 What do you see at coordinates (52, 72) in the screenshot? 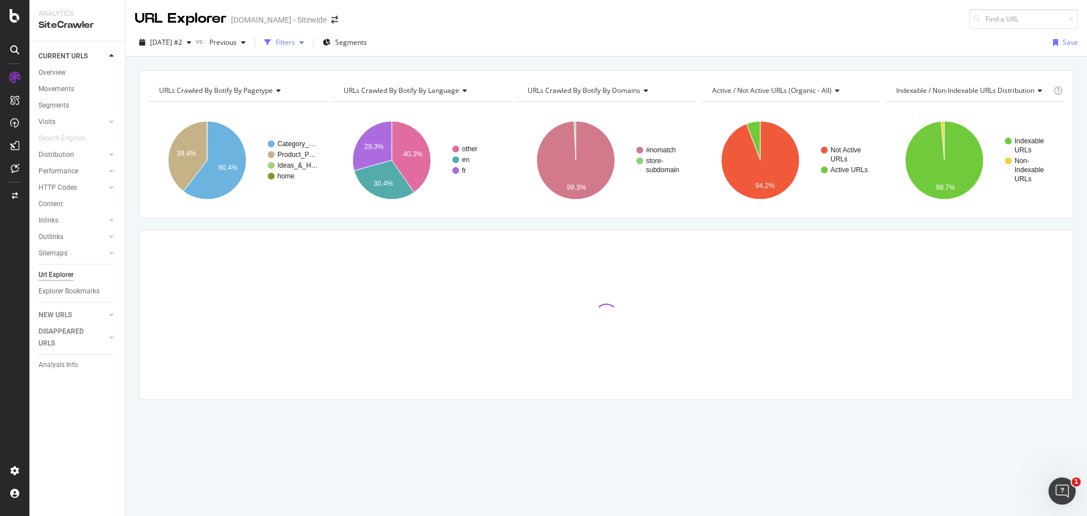
I see `div: Overview` at bounding box center [52, 72].